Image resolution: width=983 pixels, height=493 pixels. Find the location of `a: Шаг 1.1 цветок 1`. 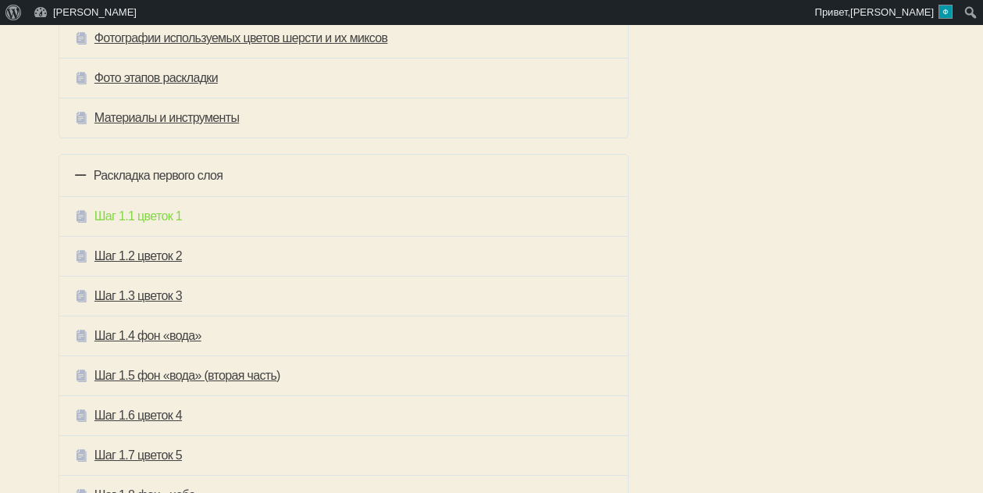

a: Шаг 1.1 цветок 1 is located at coordinates (138, 216).